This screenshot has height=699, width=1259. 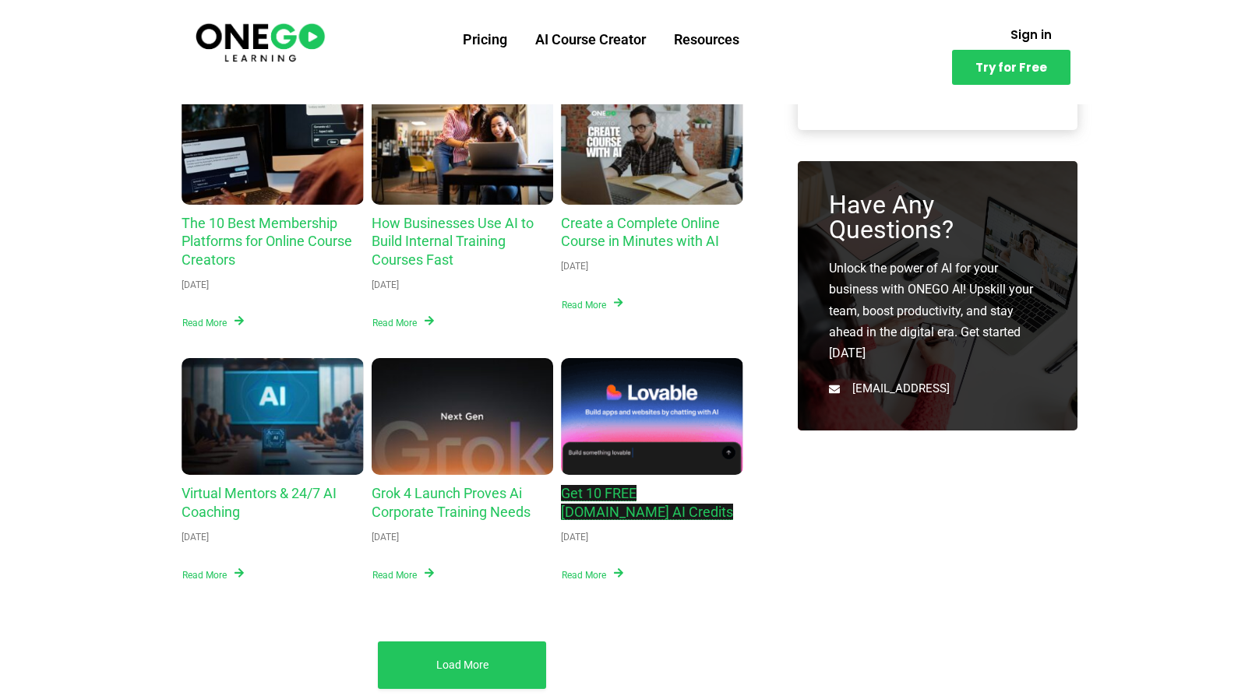 What do you see at coordinates (1030, 34) in the screenshot?
I see `span: Sign in` at bounding box center [1030, 34].